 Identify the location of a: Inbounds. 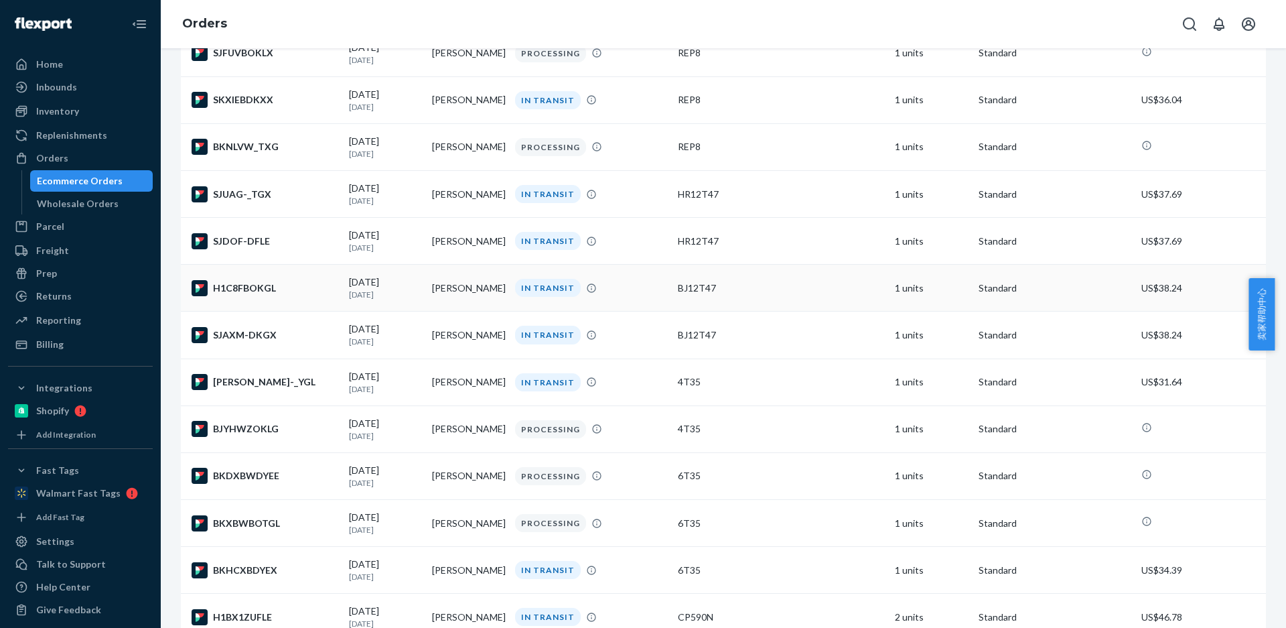
(80, 87).